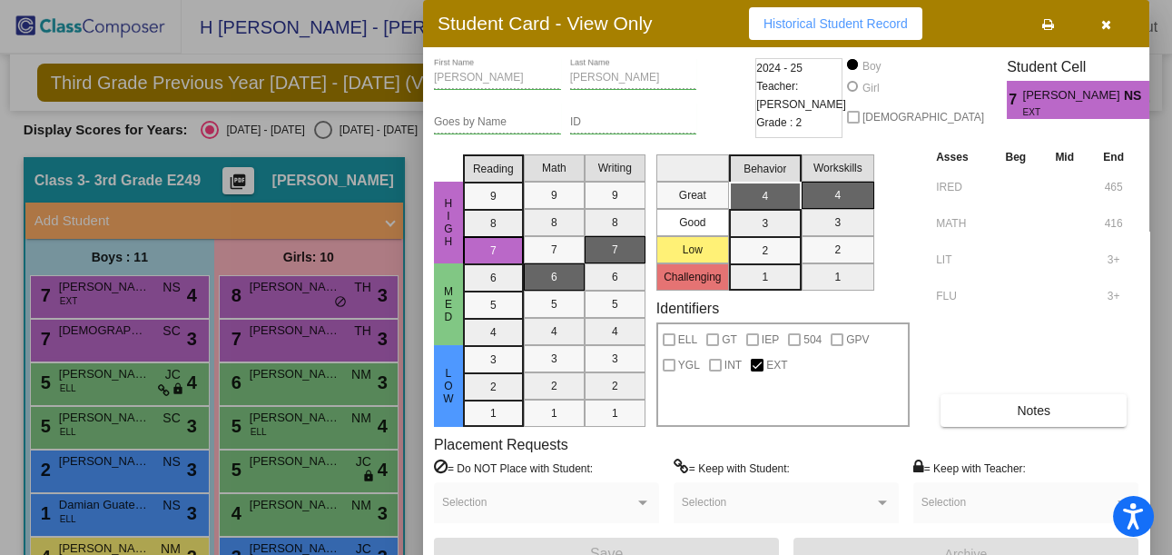  I want to click on input: goes by name, so click(498, 123).